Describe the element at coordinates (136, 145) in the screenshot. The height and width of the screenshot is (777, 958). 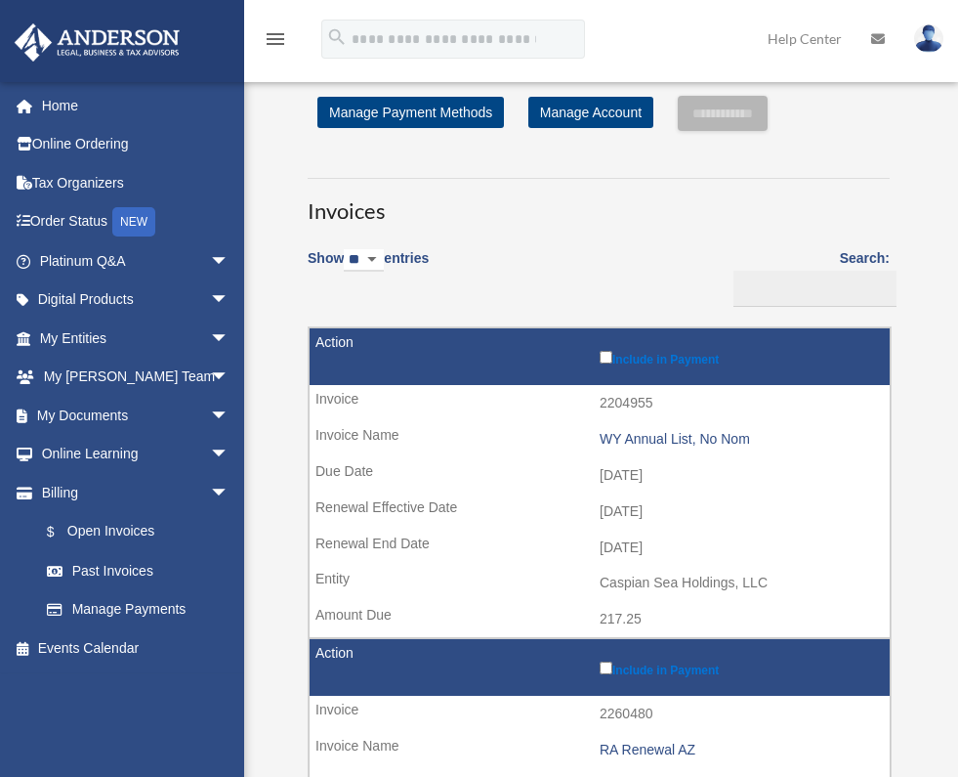
I see `a: Online Ordering` at that location.